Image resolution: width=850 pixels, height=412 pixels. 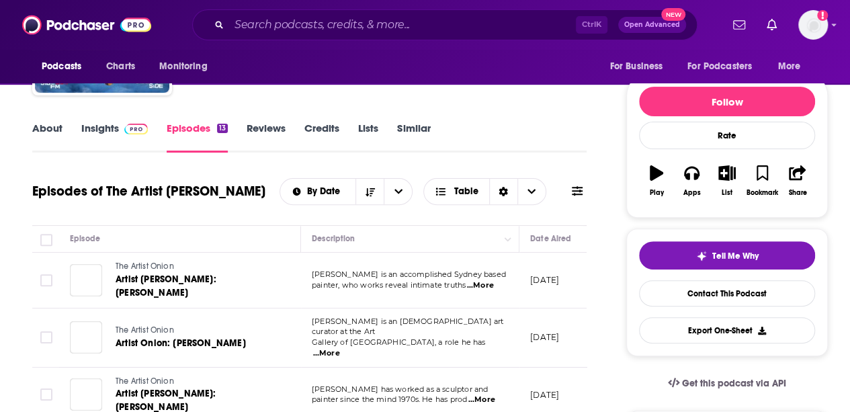 What do you see at coordinates (692, 193) in the screenshot?
I see `div: Apps` at bounding box center [692, 193].